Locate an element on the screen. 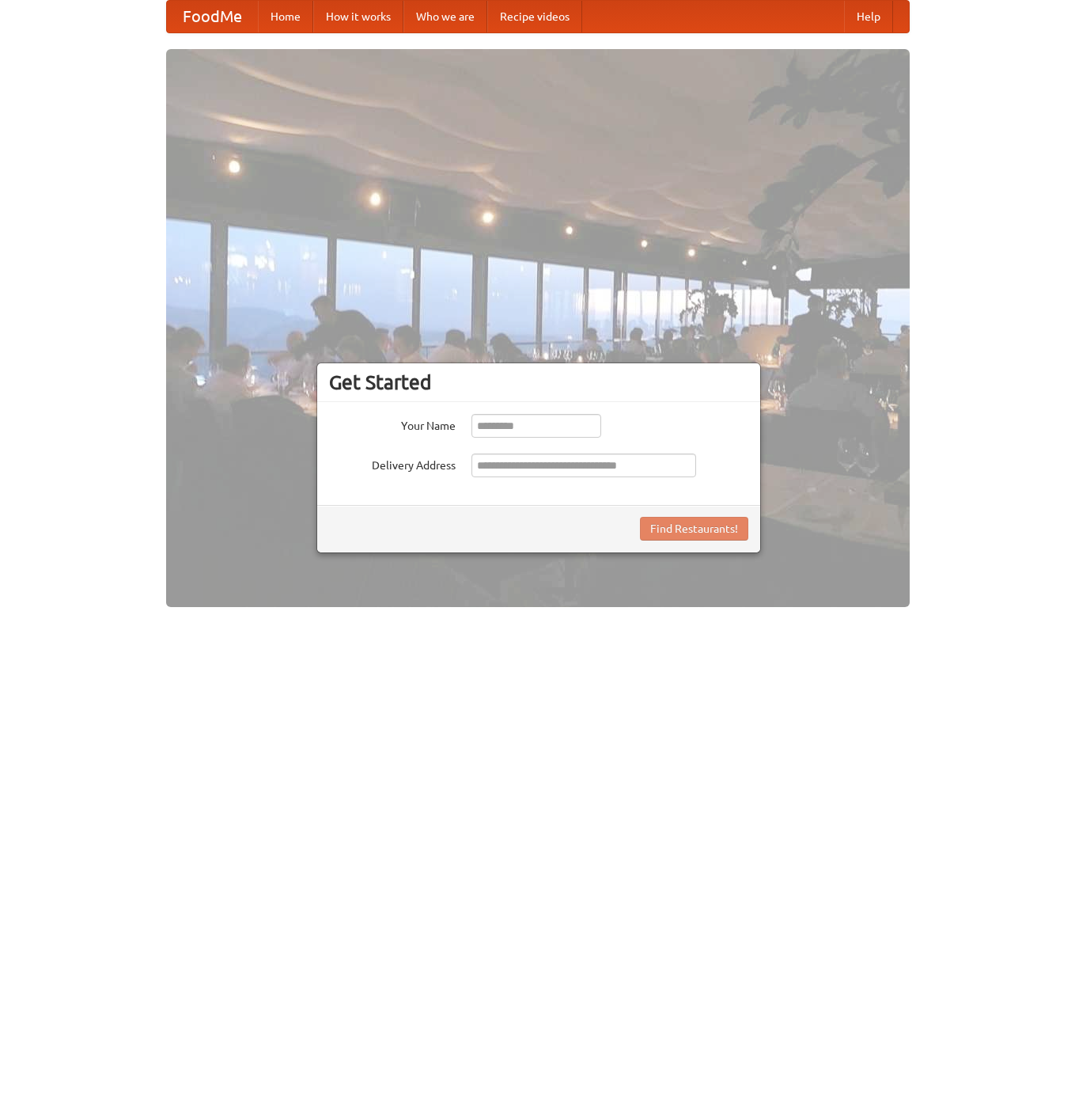 Image resolution: width=1075 pixels, height=1120 pixels. label: Your Name is located at coordinates (392, 423).